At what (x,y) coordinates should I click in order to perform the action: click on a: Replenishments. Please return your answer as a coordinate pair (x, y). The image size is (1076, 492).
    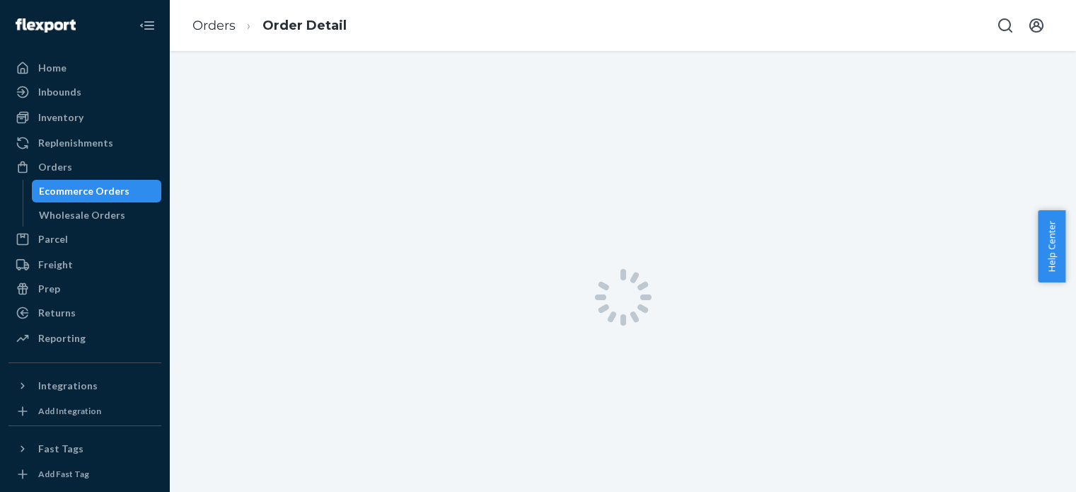
    Looking at the image, I should click on (85, 143).